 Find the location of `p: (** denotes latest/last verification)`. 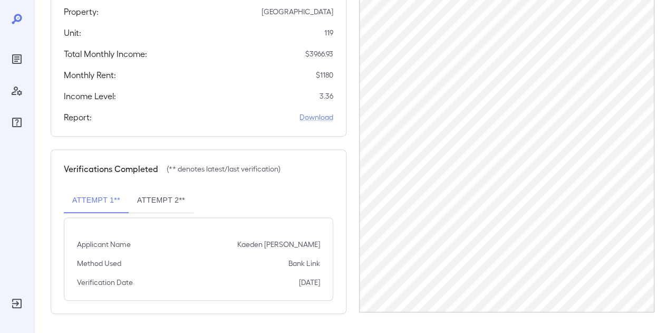

p: (** denotes latest/last verification) is located at coordinates (223, 169).